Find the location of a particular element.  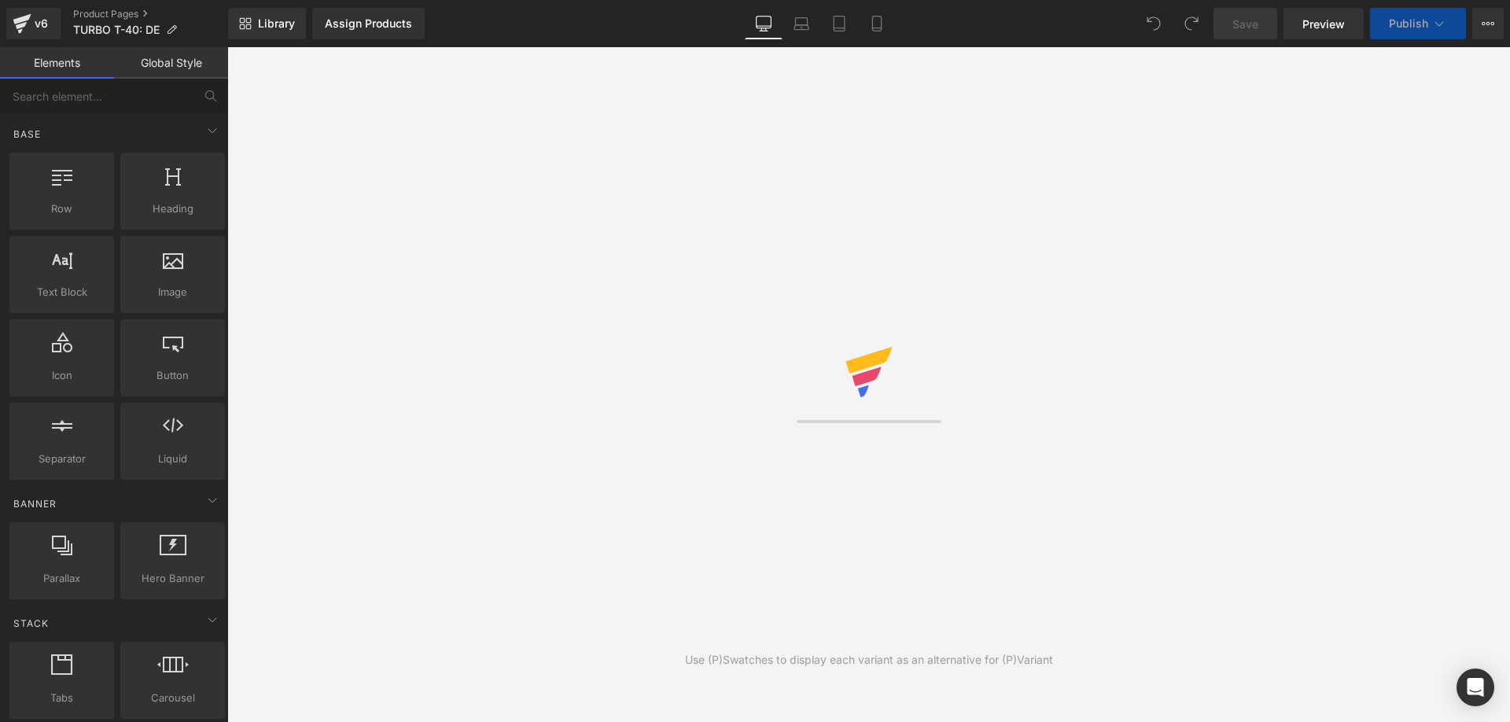

button: Undo is located at coordinates (1154, 24).